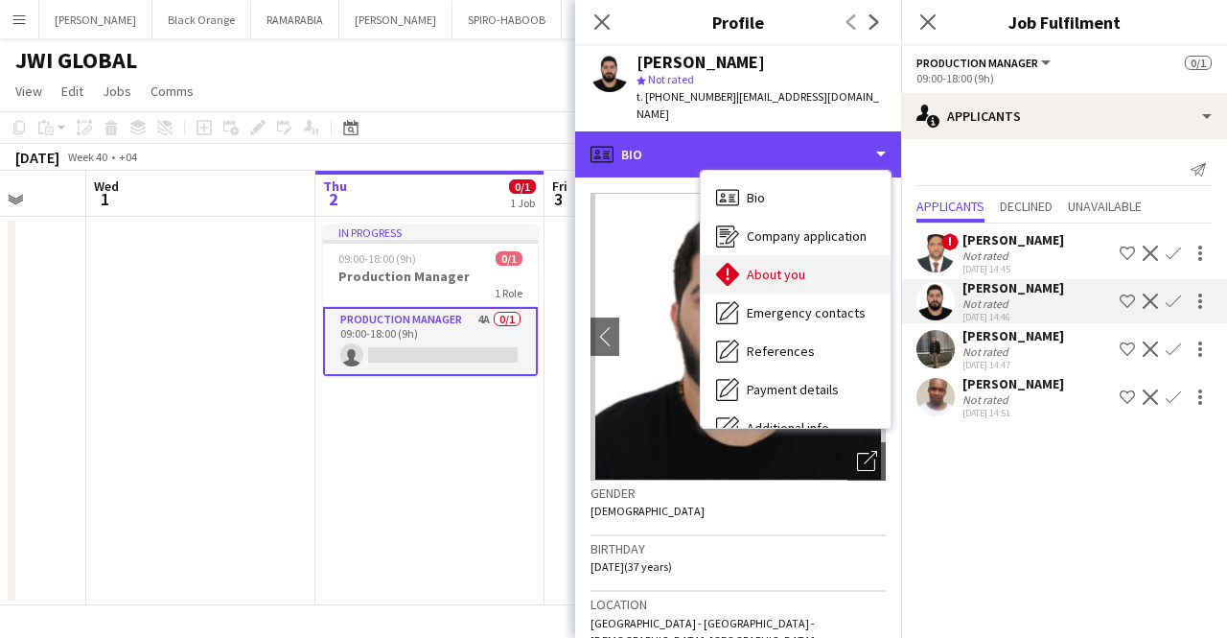  I want to click on h3: Production Manager, so click(431, 276).